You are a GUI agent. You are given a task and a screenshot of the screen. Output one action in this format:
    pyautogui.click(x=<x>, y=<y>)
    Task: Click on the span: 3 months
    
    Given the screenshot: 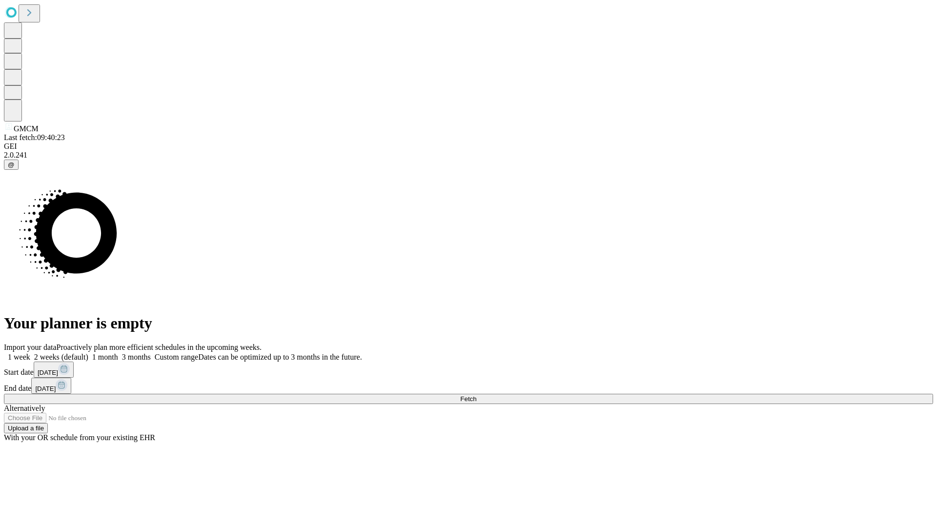 What is the action you would take?
    pyautogui.click(x=136, y=357)
    